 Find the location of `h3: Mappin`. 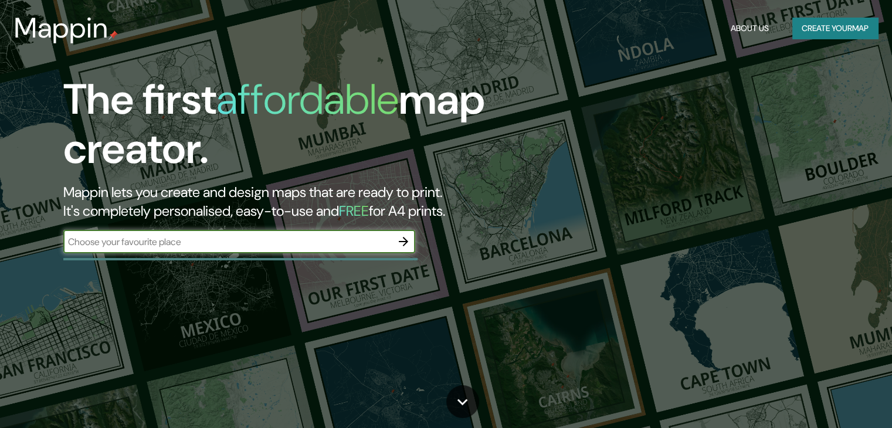

h3: Mappin is located at coordinates (61, 28).